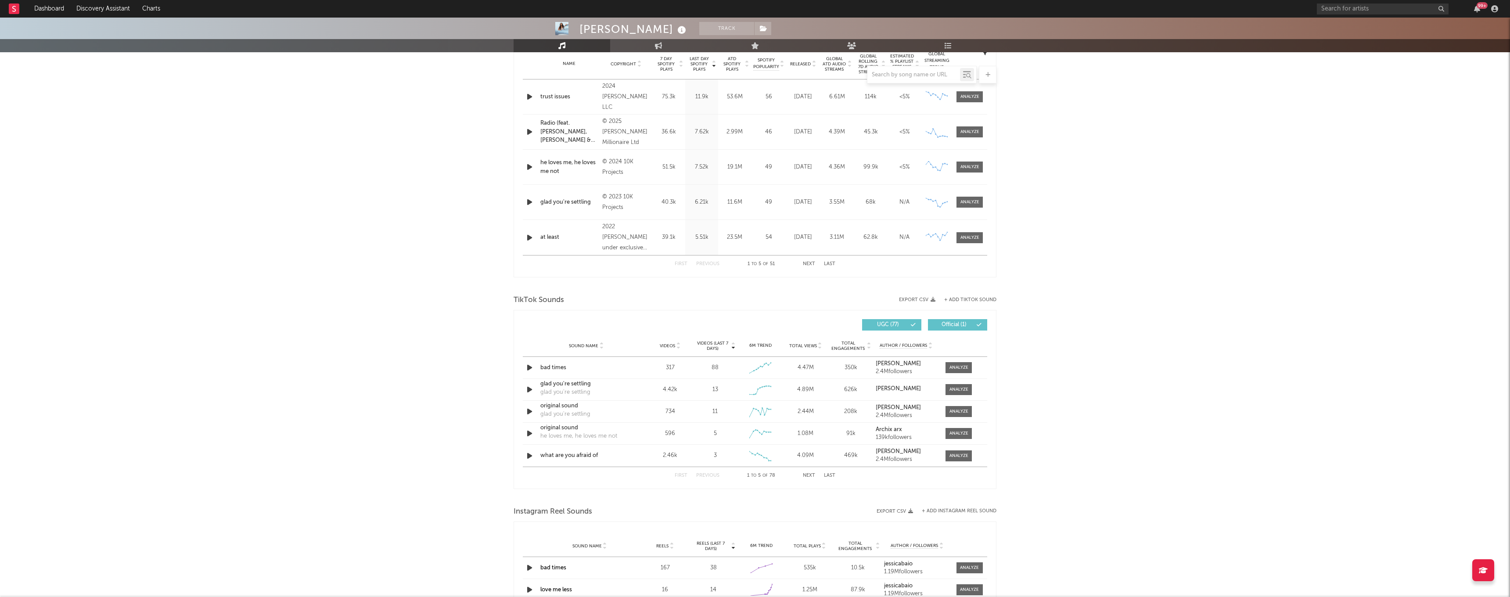  I want to click on div: 4.47M, so click(805, 368).